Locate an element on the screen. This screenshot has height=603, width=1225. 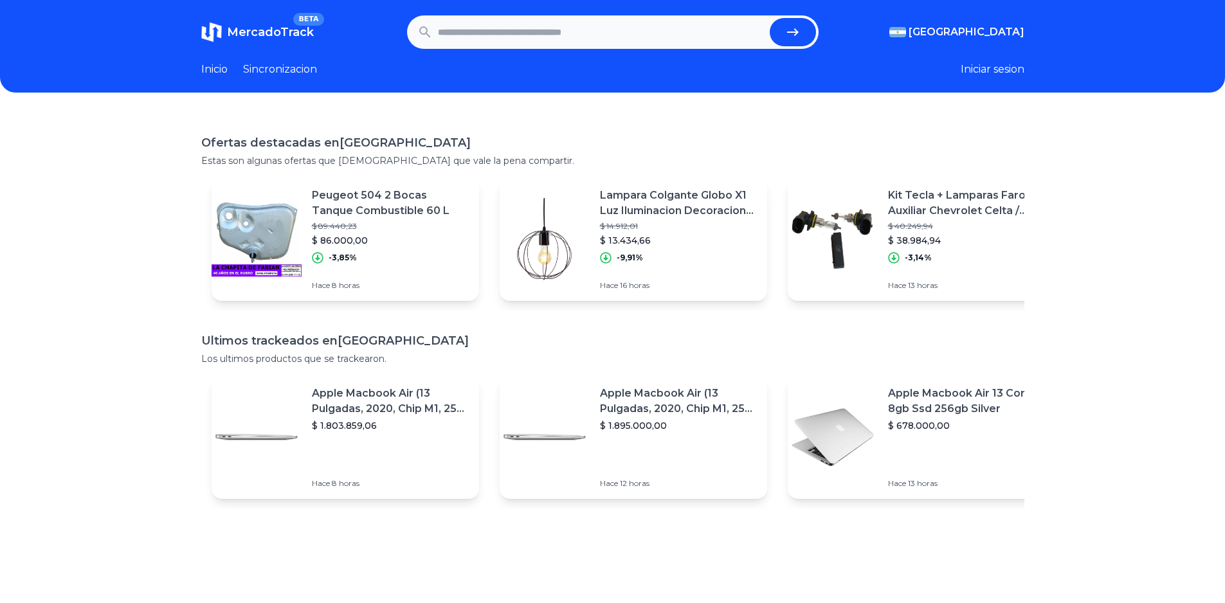
a: Sincronizacion is located at coordinates (280, 69).